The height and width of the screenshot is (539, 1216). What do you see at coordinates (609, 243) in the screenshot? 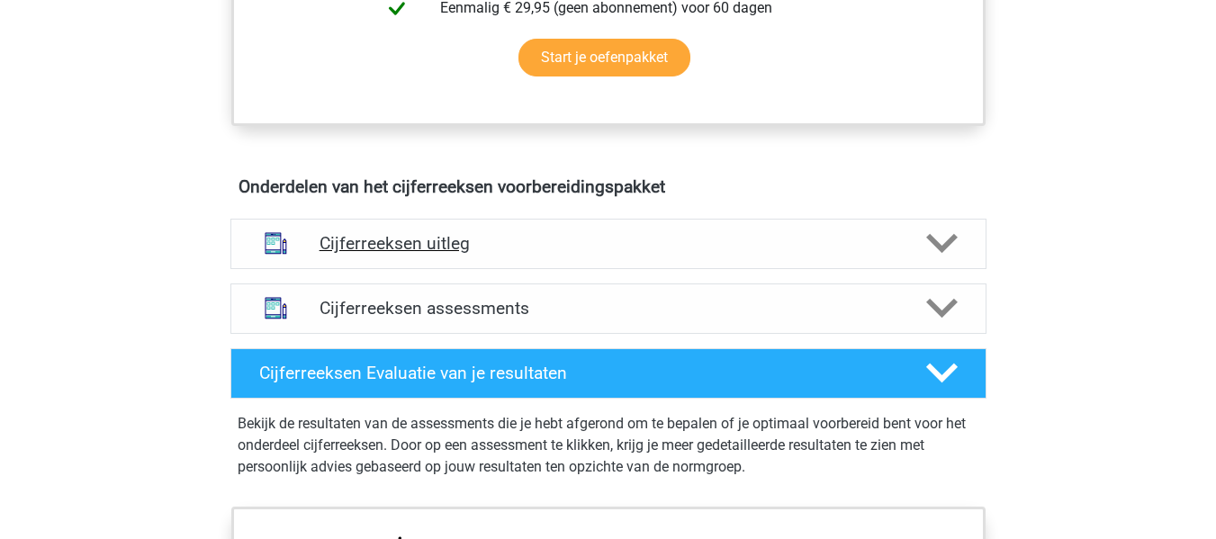
I see `h4: Cijferreeksen uitleg` at bounding box center [609, 243].